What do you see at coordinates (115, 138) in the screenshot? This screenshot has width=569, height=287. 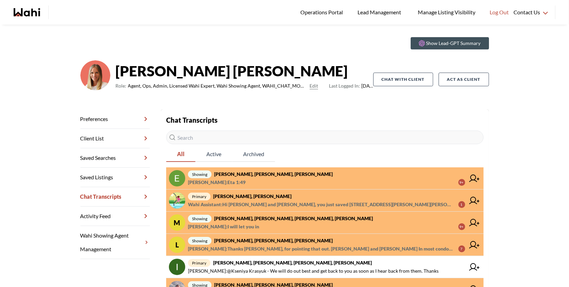 I see `a: Client List` at bounding box center [115, 138].